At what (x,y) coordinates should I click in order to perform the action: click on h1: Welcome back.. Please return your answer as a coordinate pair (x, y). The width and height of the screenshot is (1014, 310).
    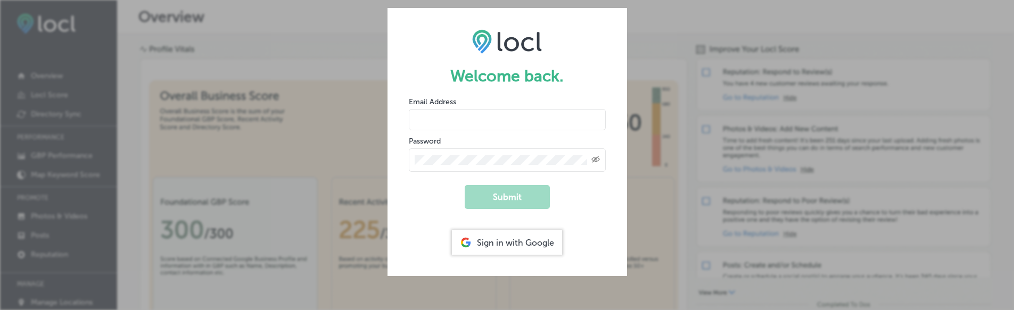
    Looking at the image, I should click on (507, 76).